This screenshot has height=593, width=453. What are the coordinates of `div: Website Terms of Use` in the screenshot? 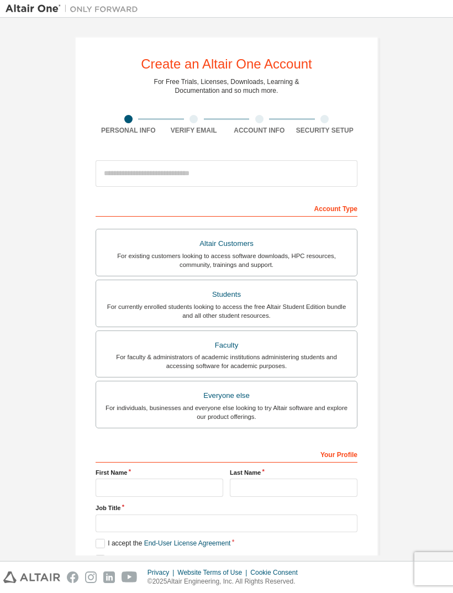 It's located at (214, 573).